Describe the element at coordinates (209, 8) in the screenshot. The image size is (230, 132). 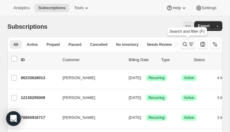
I see `span: Settings` at that location.